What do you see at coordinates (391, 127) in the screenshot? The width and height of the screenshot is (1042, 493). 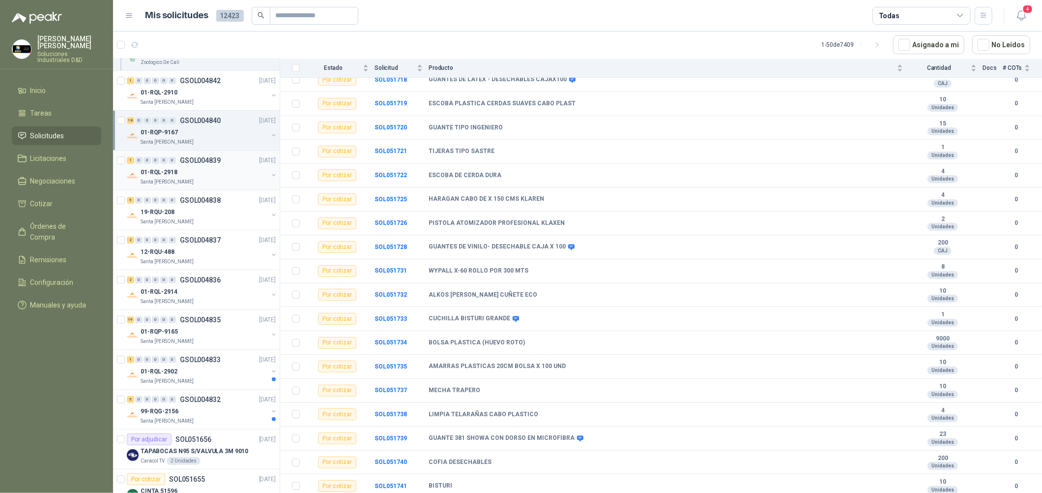 I see `a: SOL051720` at bounding box center [391, 127].